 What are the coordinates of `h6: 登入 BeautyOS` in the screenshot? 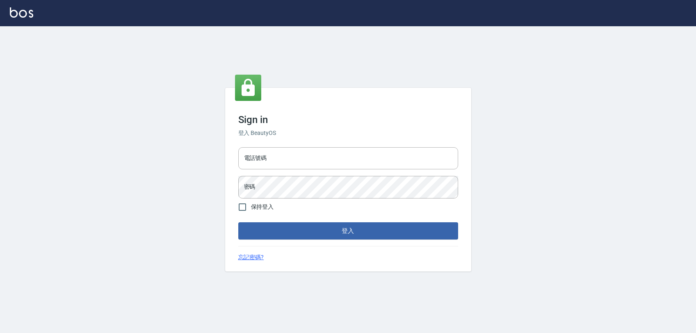 It's located at (348, 133).